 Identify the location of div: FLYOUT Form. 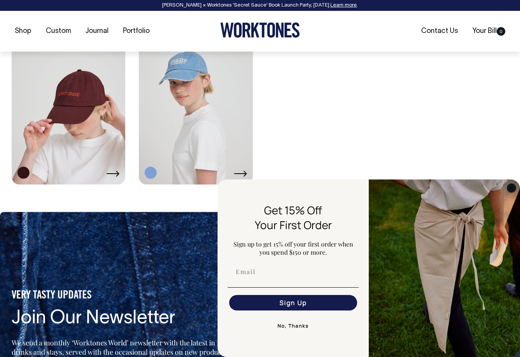
(369, 268).